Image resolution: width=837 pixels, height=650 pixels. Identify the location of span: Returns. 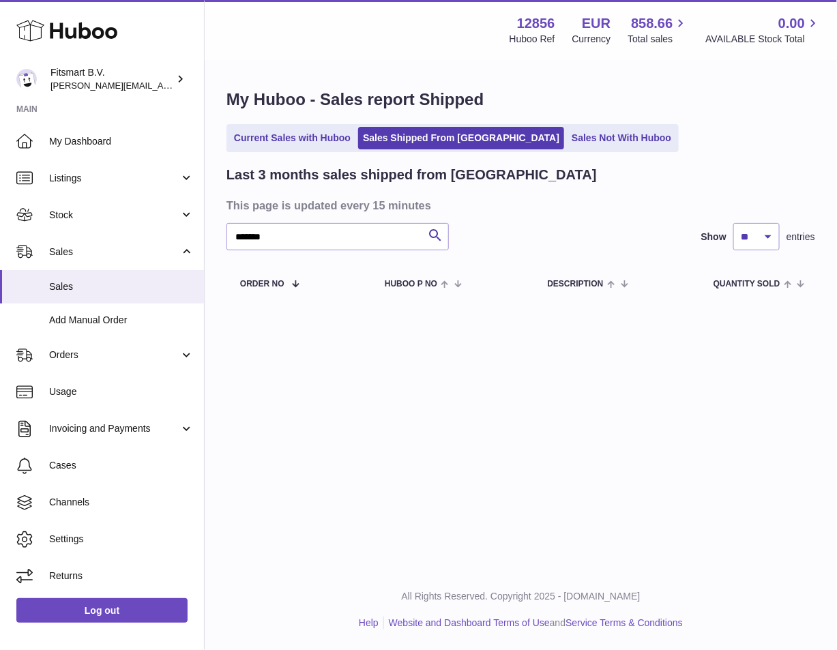
(121, 576).